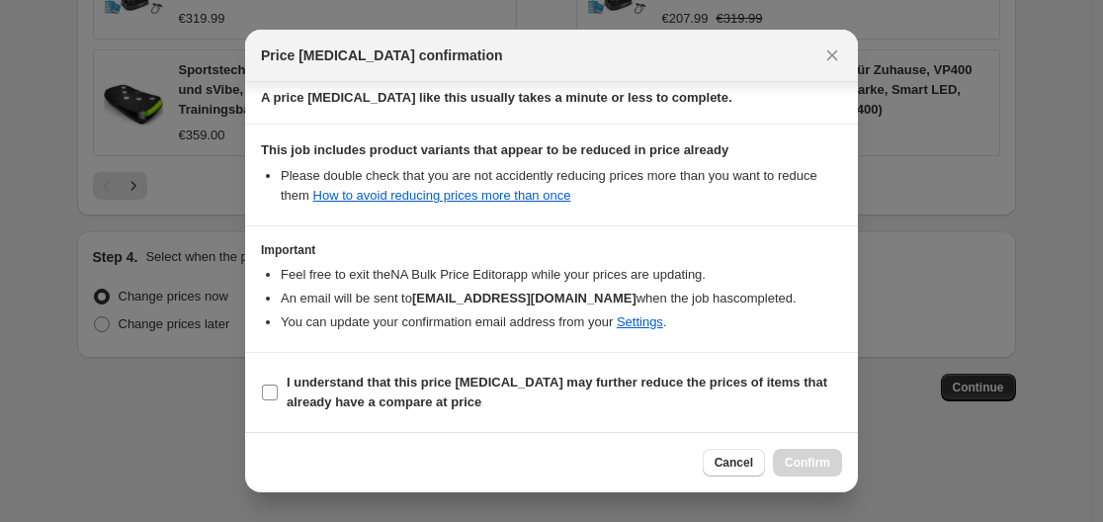 This screenshot has height=522, width=1103. What do you see at coordinates (551, 250) in the screenshot?
I see `h3: Important` at bounding box center [551, 250].